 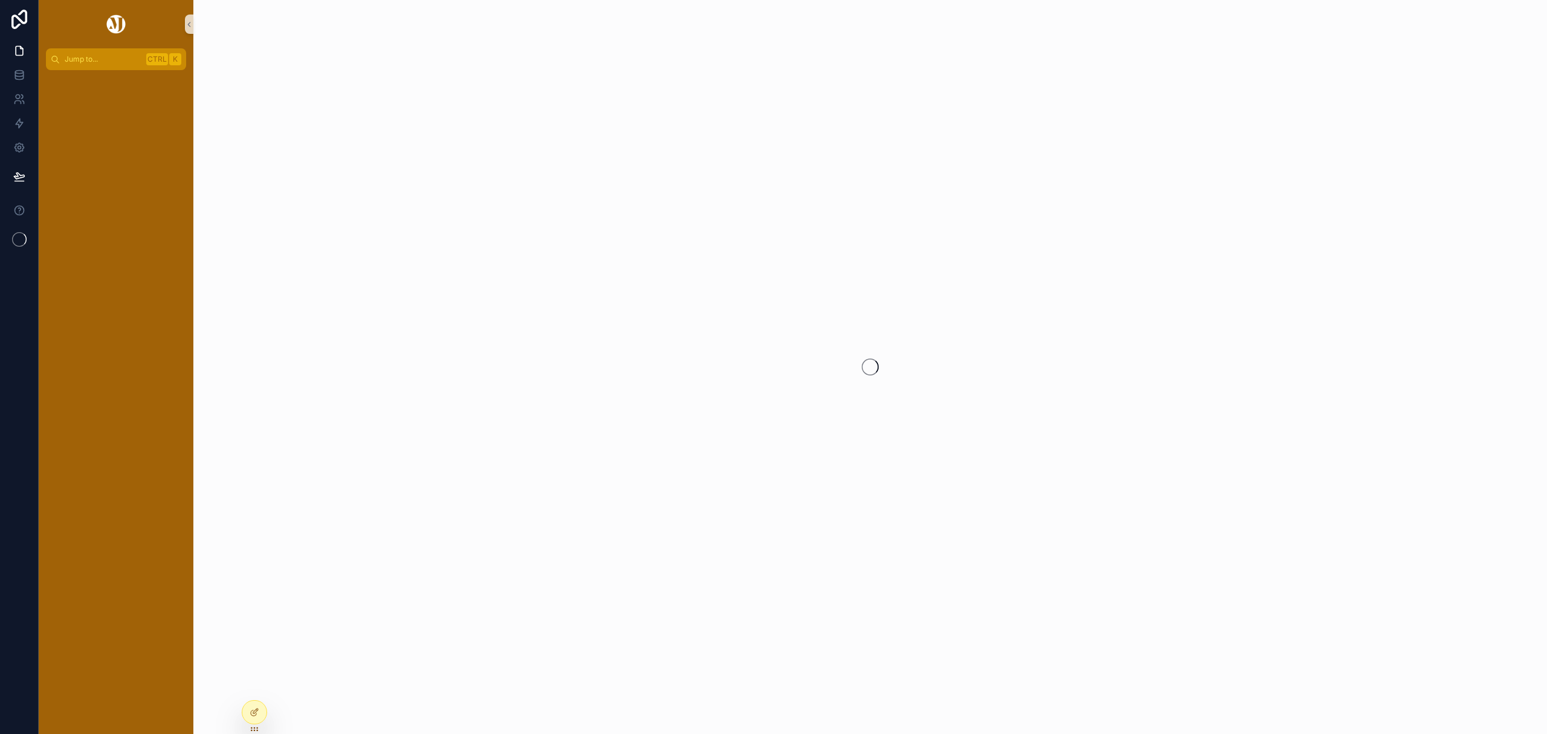 What do you see at coordinates (116, 59) in the screenshot?
I see `button: Jump to...CtrlK` at bounding box center [116, 59].